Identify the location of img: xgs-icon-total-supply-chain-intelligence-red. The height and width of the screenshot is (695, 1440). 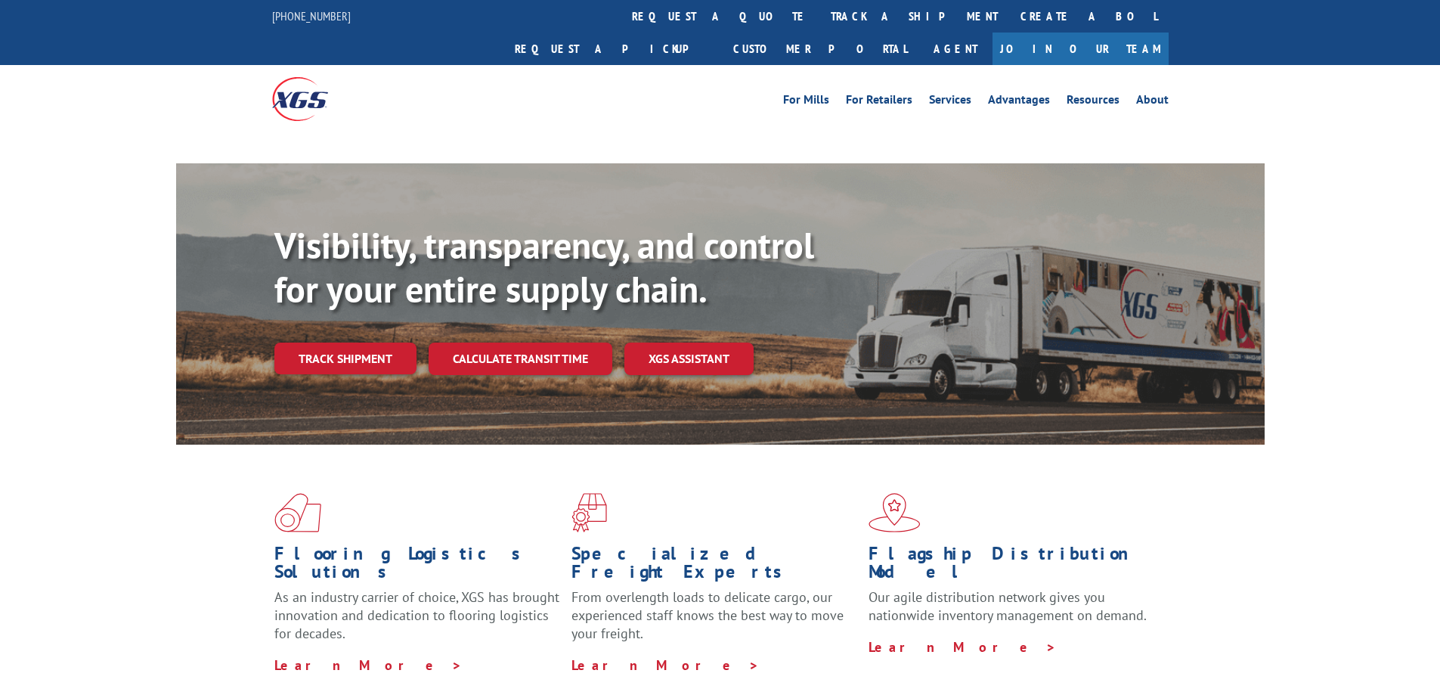
(298, 513).